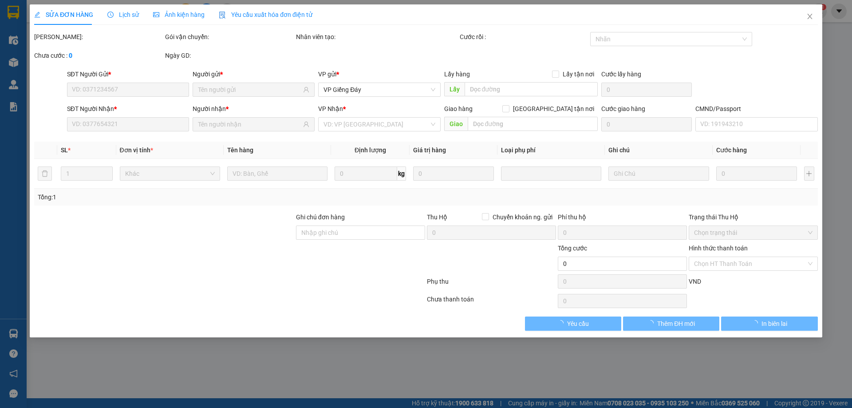 The width and height of the screenshot is (852, 408). What do you see at coordinates (128, 74) in the screenshot?
I see `div: SĐT Người Gửi` at bounding box center [128, 74].